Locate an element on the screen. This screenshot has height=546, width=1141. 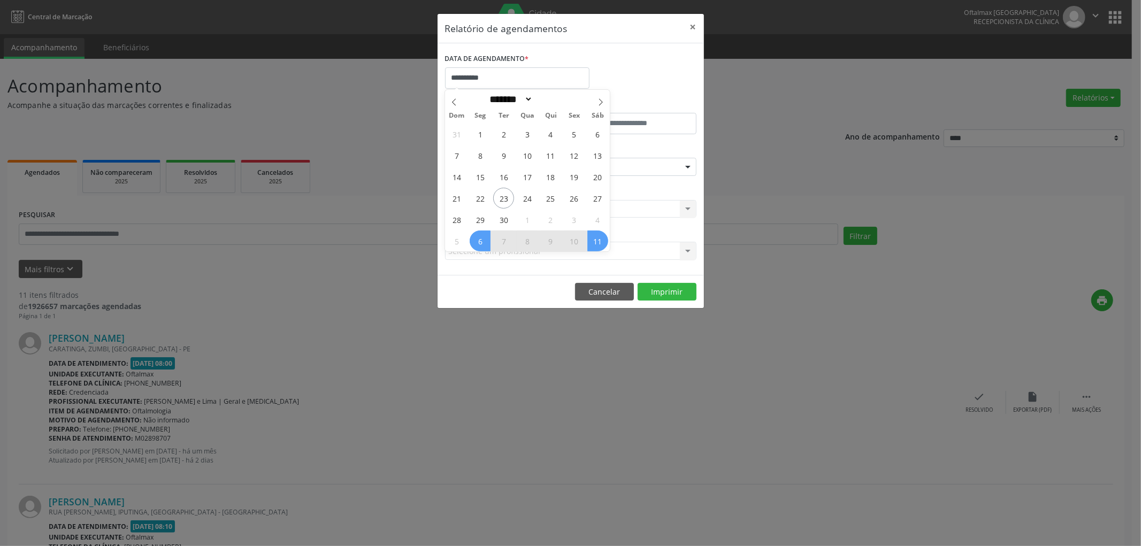
span: Setembro 25, 2025 is located at coordinates (551, 198).